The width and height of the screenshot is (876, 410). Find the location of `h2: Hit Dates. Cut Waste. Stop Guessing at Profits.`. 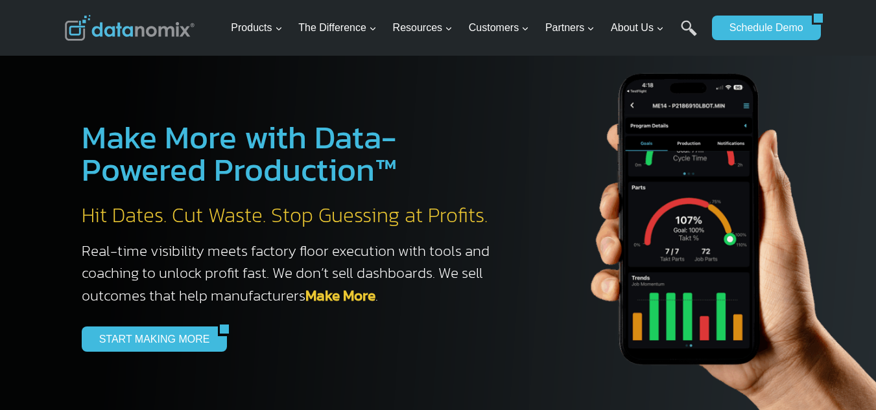

h2: Hit Dates. Cut Waste. Stop Guessing at Profits. is located at coordinates (292, 216).